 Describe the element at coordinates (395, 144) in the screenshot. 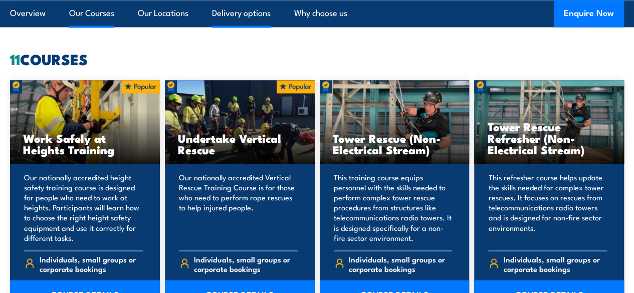

I see `h3: Tower Rescue (Non-Electrical Stream)` at that location.